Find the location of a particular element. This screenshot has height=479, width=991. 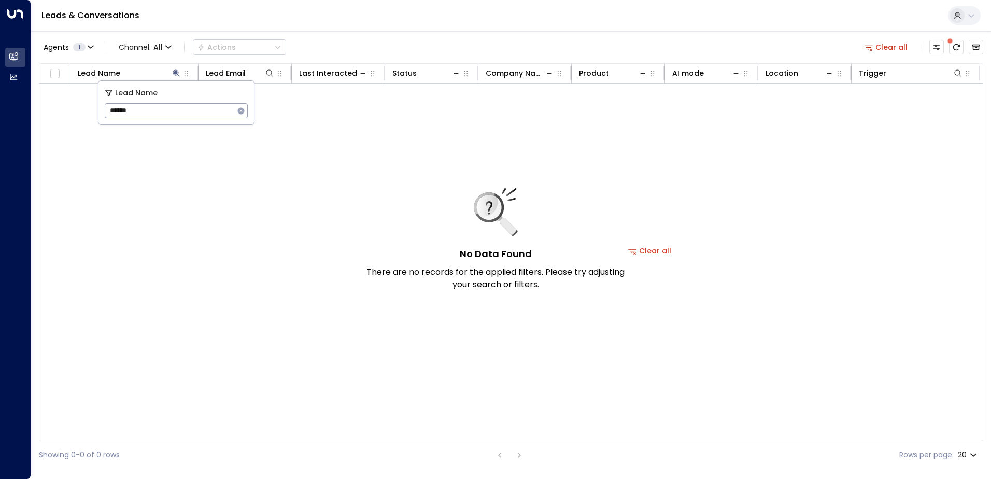

button: Agents1 is located at coordinates (68, 47).